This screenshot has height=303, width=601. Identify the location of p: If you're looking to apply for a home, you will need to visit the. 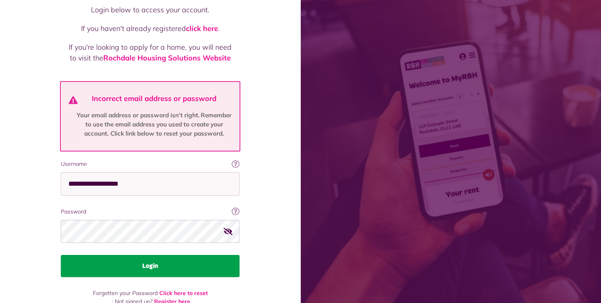
(150, 52).